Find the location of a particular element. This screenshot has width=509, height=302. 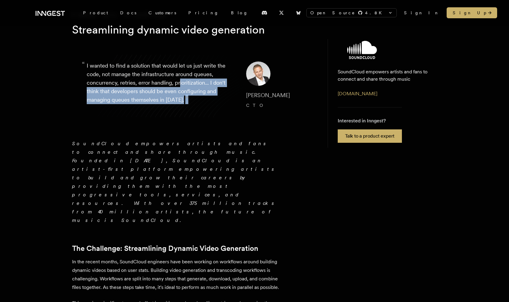

img: Image of Matthew Drooker is located at coordinates (258, 74).